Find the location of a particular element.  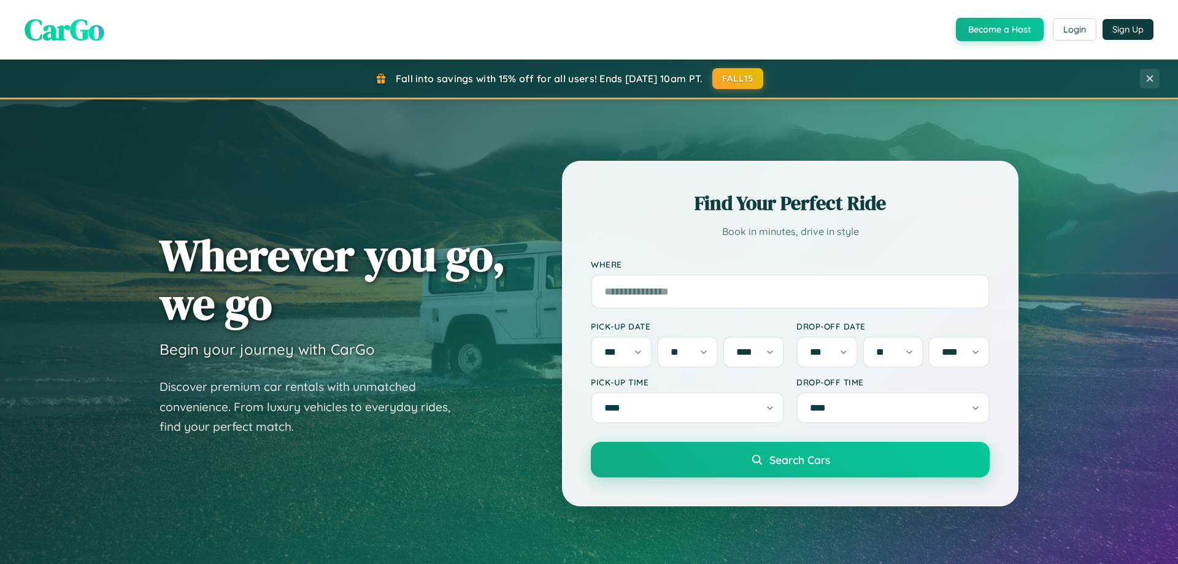

label: Drop-off Time is located at coordinates (893, 382).